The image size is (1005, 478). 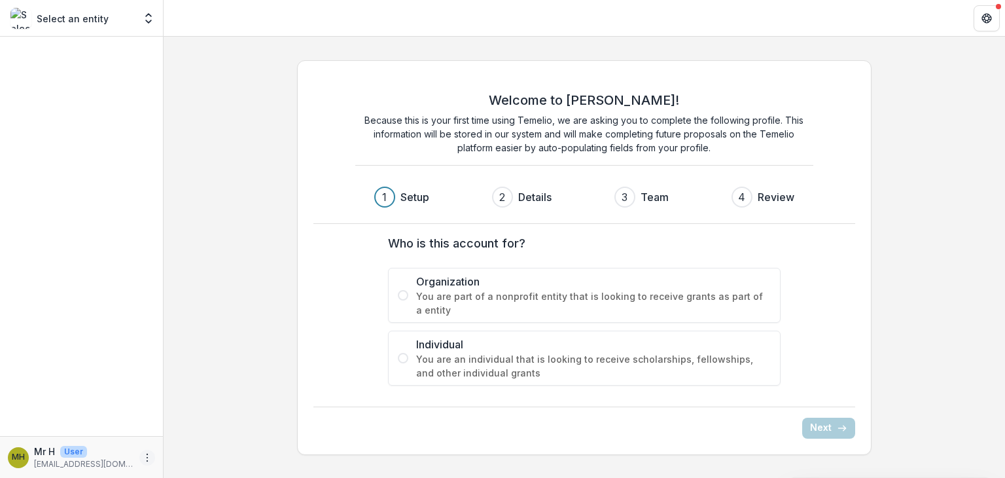 I want to click on div: 4, so click(x=742, y=197).